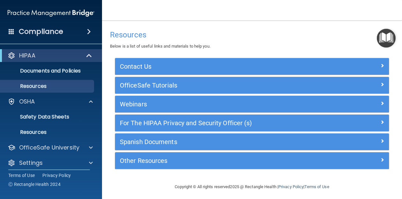  I want to click on a: HIPAA, so click(50, 55).